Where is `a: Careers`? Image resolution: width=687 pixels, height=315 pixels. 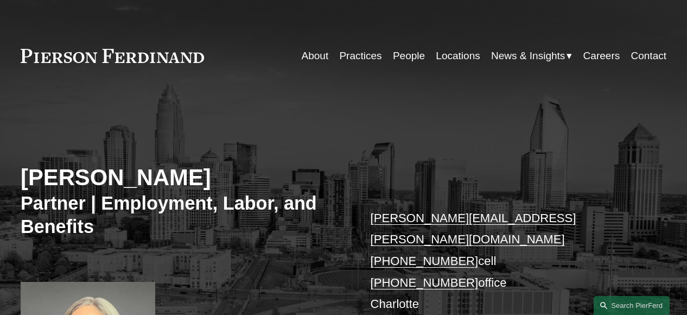
a: Careers is located at coordinates (601, 56).